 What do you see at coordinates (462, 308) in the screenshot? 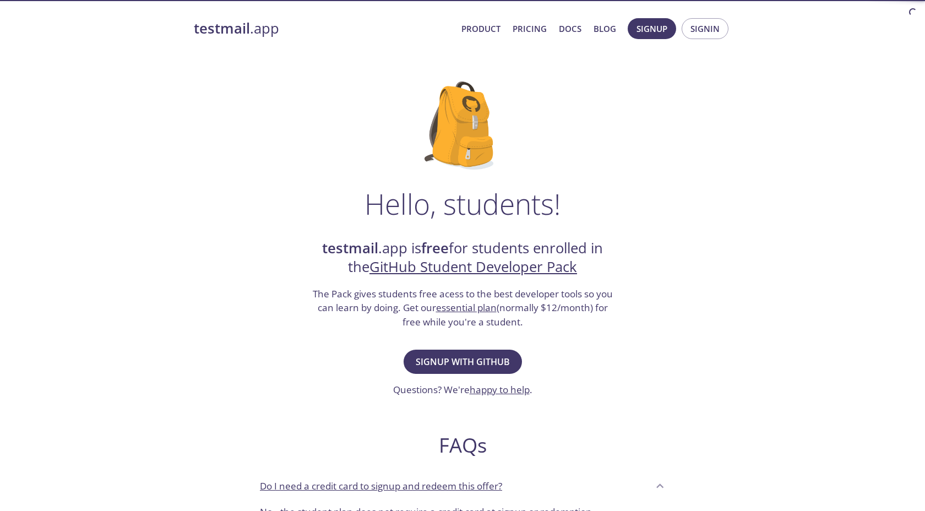
I see `h3: The Pack gives students free acess to the best developer tools so you can learn by doing. Get our...` at bounding box center [462, 308].